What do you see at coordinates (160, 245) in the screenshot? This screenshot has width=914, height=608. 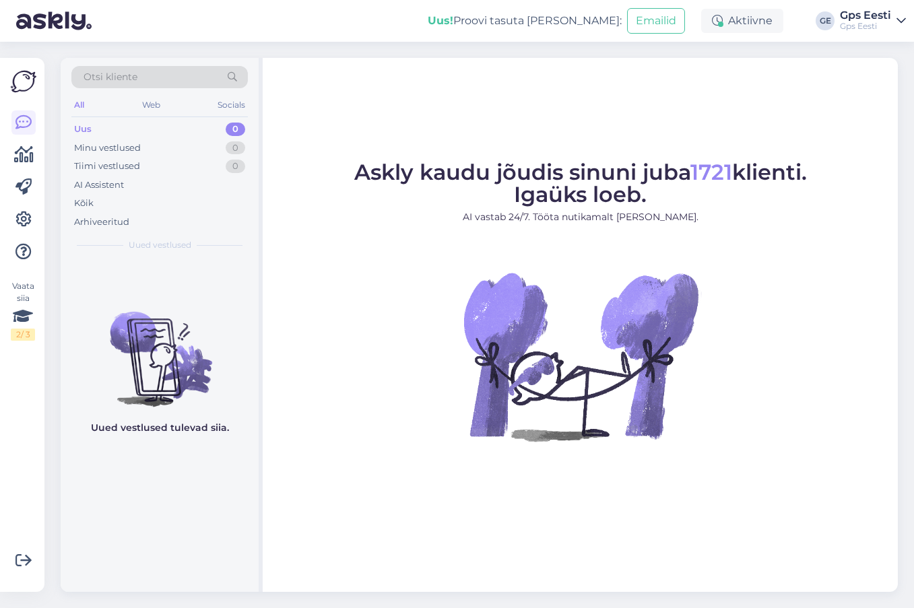 I see `span: Uued vestlused` at bounding box center [160, 245].